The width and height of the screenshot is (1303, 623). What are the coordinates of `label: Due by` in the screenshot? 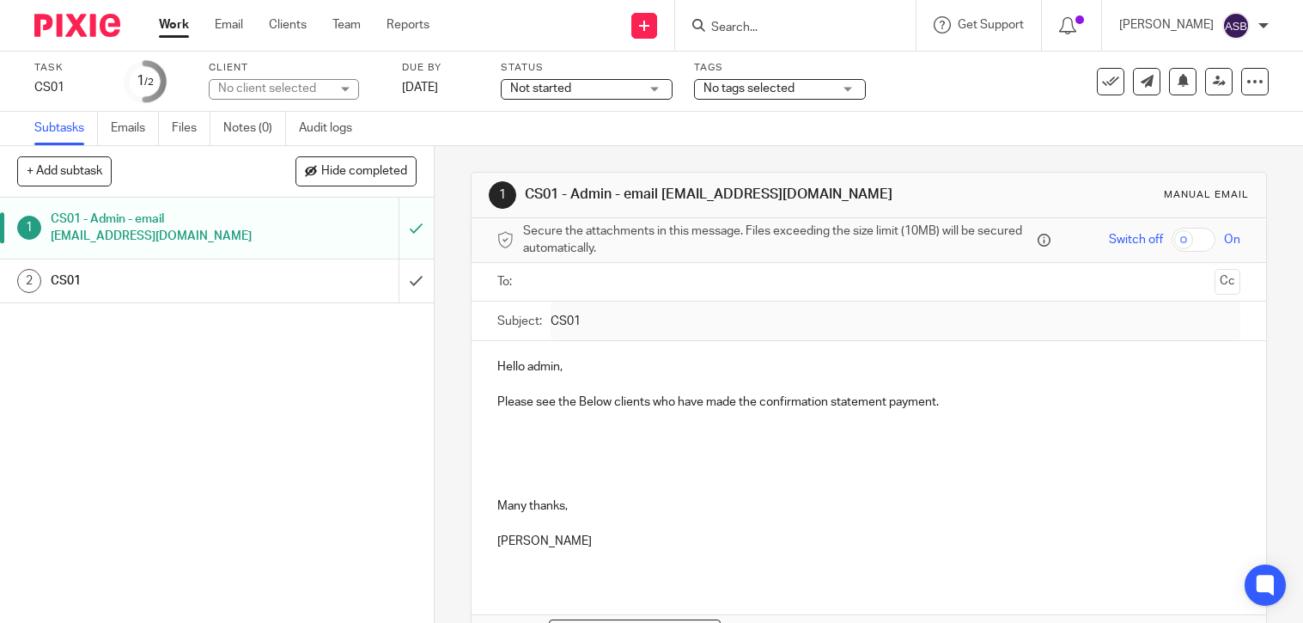 It's located at (441, 68).